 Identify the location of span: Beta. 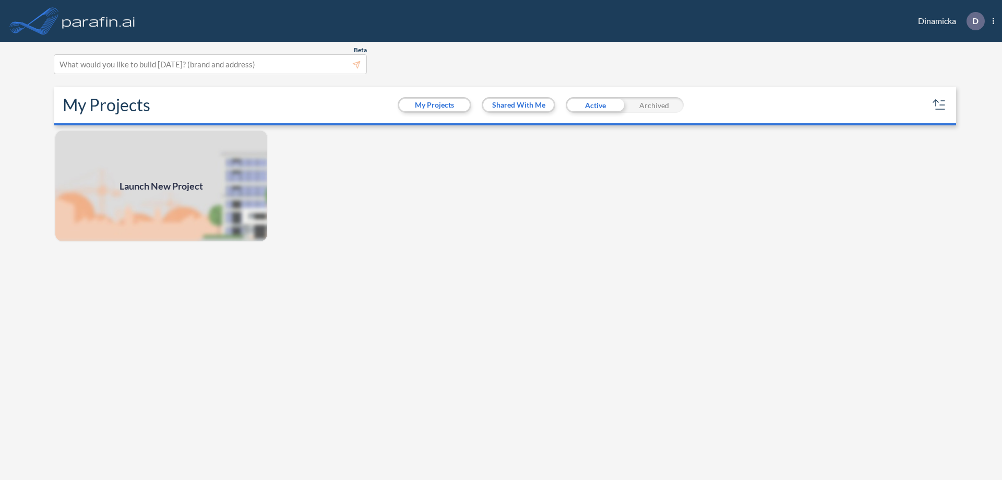
(360, 50).